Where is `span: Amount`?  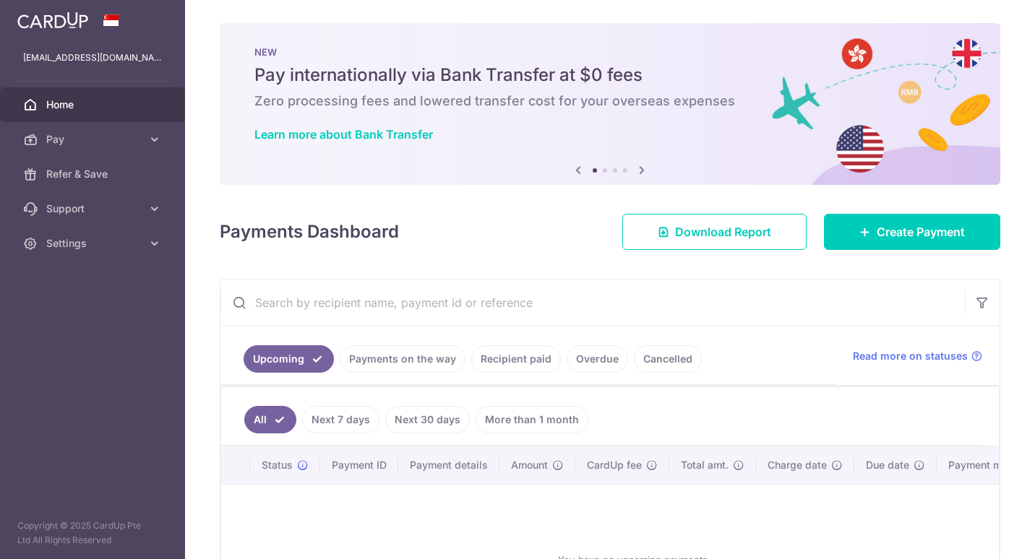 span: Amount is located at coordinates (529, 465).